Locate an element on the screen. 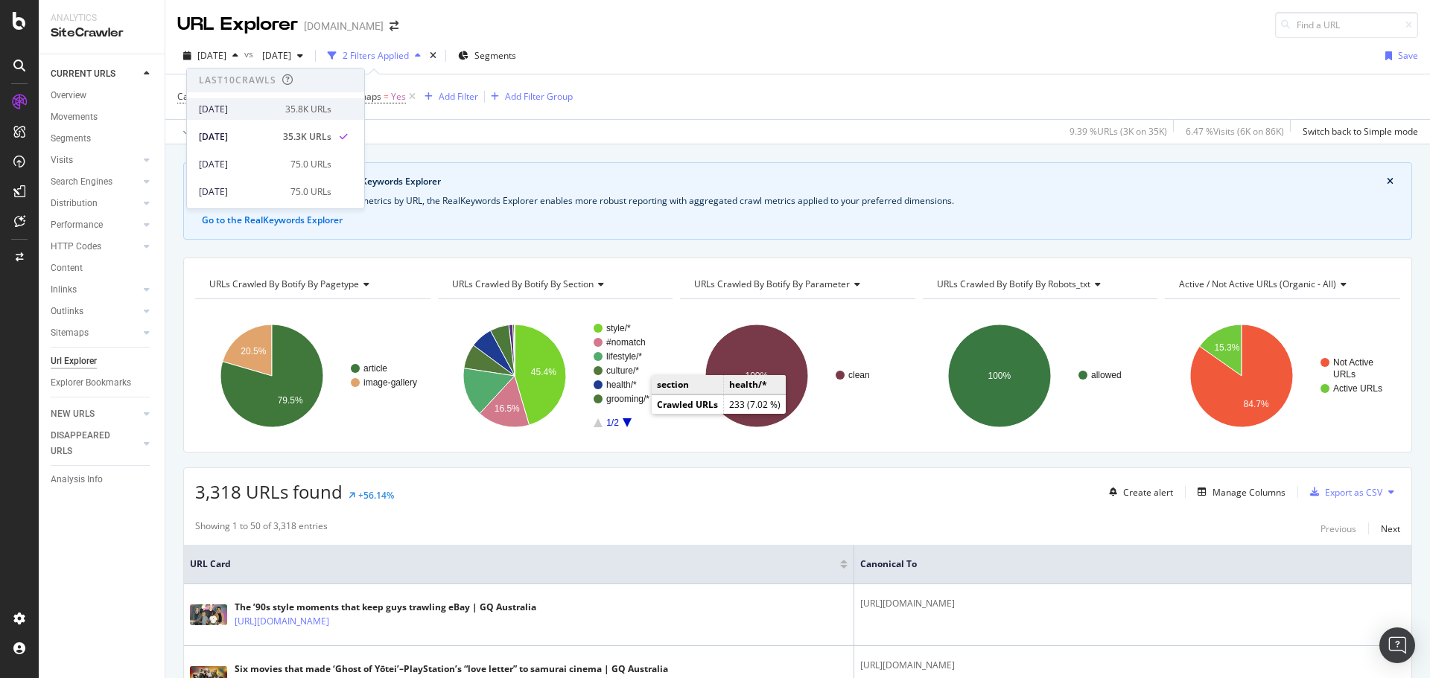  div: Analysis Info is located at coordinates (77, 480).